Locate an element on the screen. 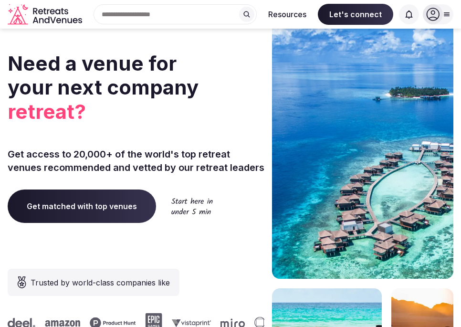  svg: Vistaprint company logo is located at coordinates (190, 323).